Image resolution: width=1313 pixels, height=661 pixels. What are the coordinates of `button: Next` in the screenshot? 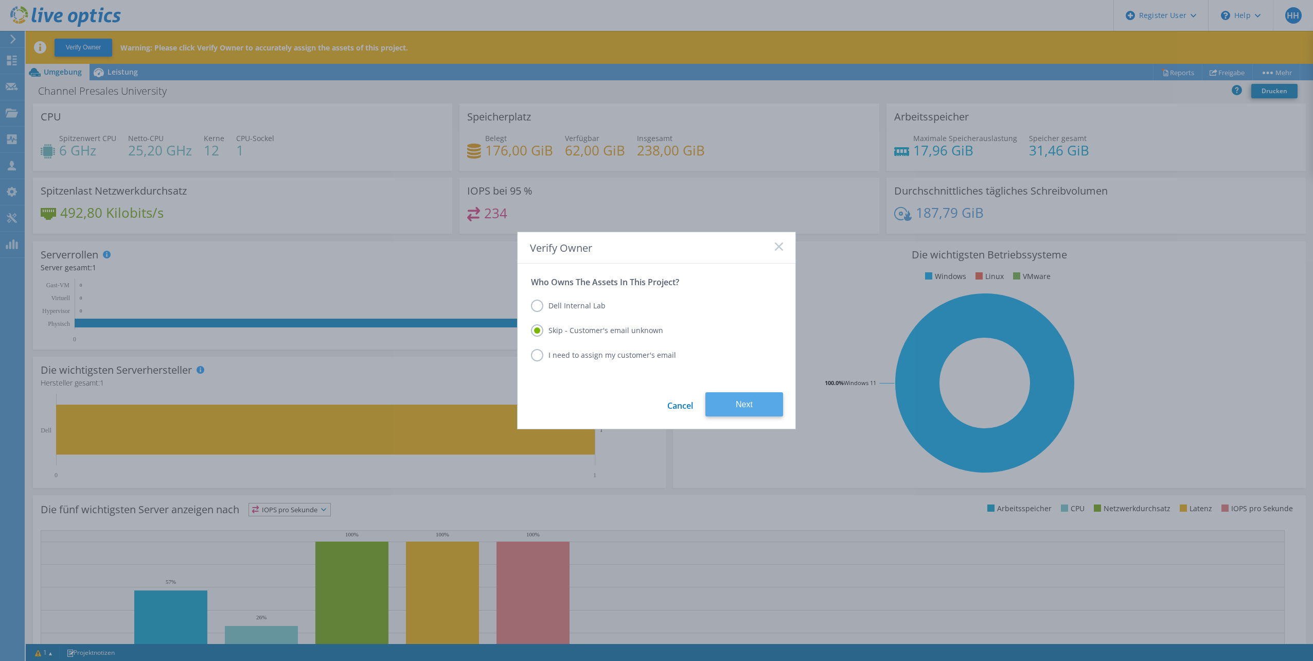 It's located at (744, 404).